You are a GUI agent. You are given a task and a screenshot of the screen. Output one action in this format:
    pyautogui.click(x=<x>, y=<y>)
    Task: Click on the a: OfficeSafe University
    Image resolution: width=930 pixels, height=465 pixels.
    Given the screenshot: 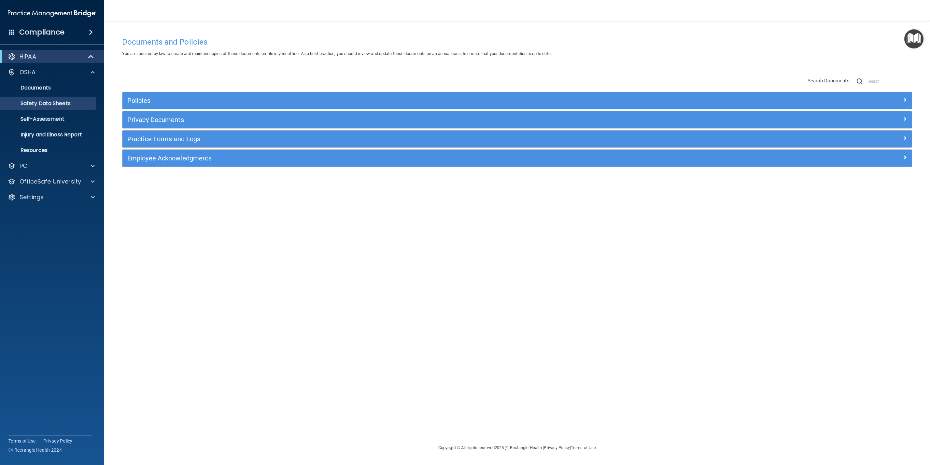 What is the action you would take?
    pyautogui.click(x=51, y=182)
    